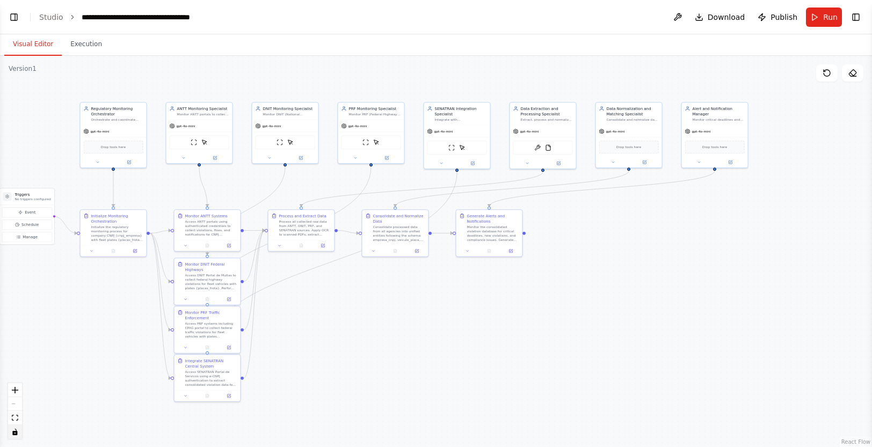 The width and height of the screenshot is (872, 447). I want to click on div: Access PRF systems including CPAG portal to collect federal traffic violations for fleet vehicles..., so click(211, 330).